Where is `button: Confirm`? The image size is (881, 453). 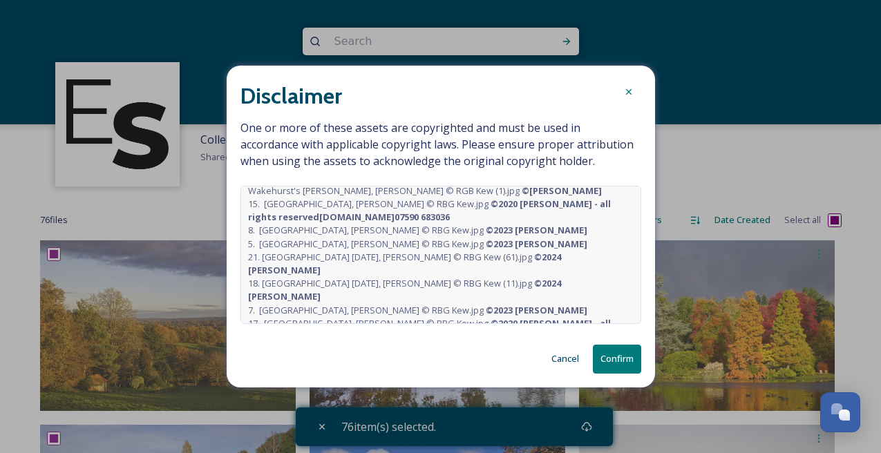 button: Confirm is located at coordinates (617, 359).